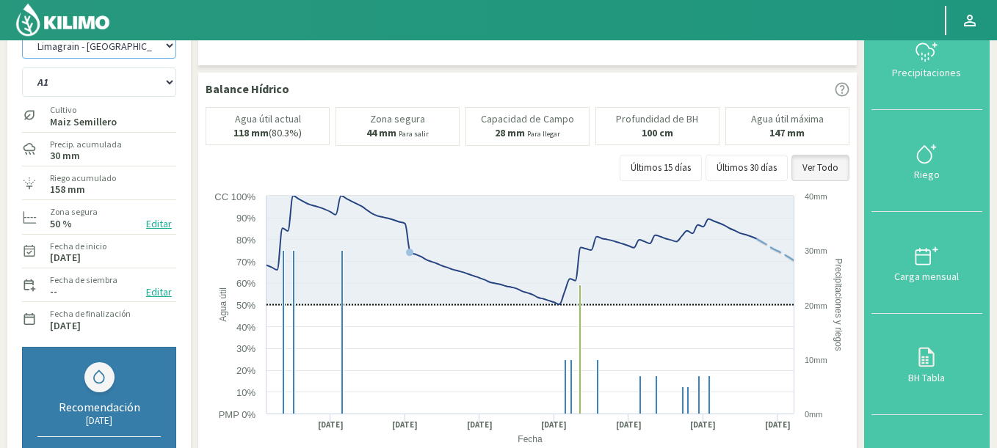 The height and width of the screenshot is (448, 997). What do you see at coordinates (815, 197) in the screenshot?
I see `text: 40mm` at bounding box center [815, 197].